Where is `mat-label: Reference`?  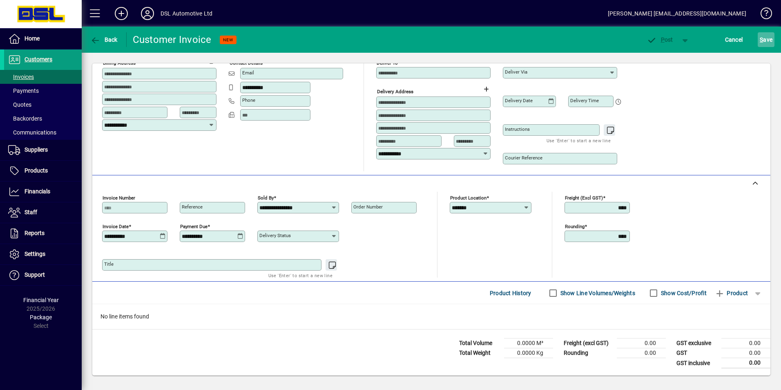
mat-label: Reference is located at coordinates (192, 207).